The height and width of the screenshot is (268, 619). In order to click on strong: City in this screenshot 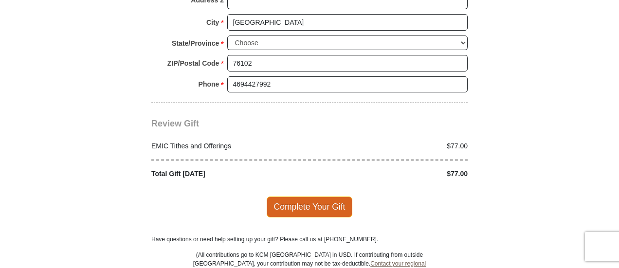, I will do `click(213, 22)`.